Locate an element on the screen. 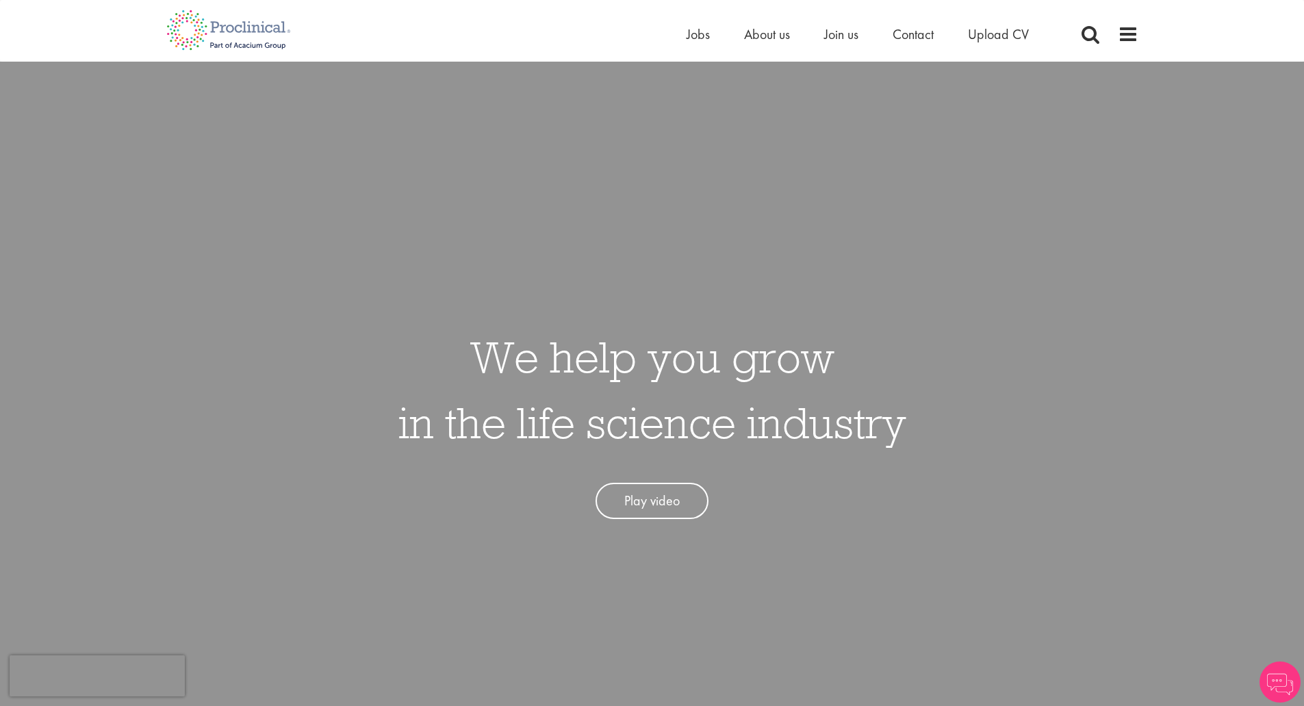  a: Jobs is located at coordinates (698, 34).